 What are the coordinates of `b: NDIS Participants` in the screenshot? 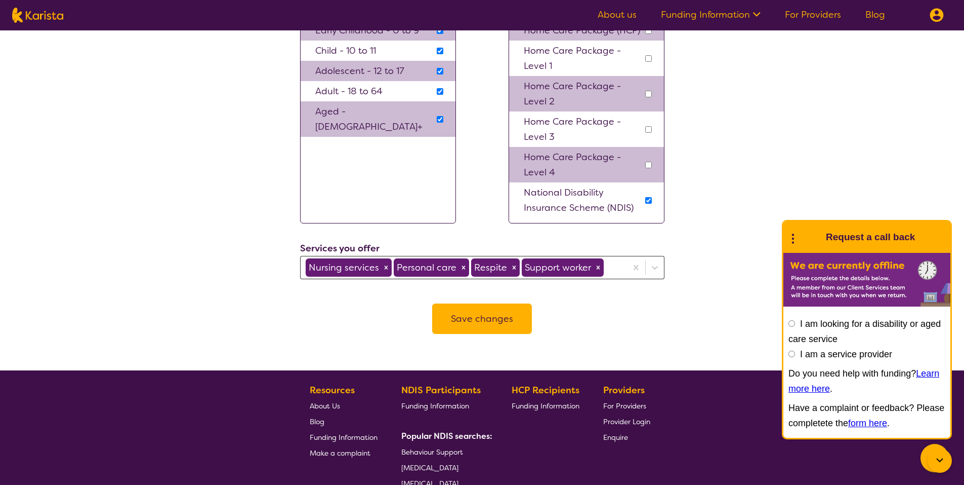 It's located at (441, 390).